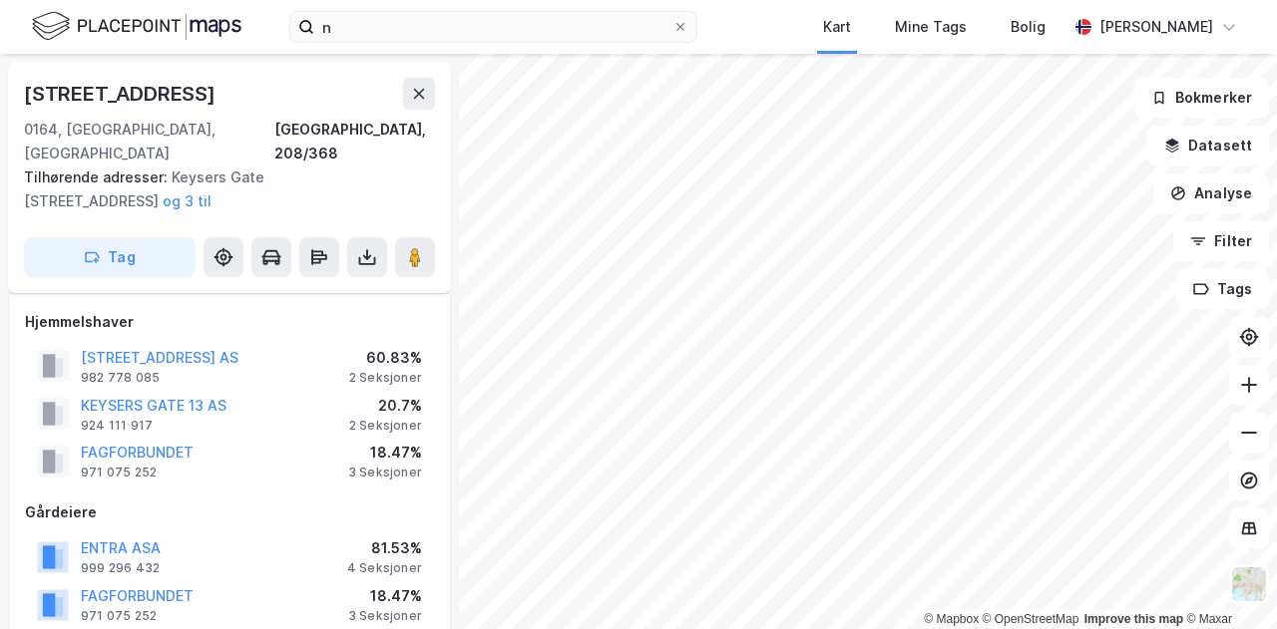 The image size is (1277, 629). What do you see at coordinates (385, 358) in the screenshot?
I see `div: 60.83%` at bounding box center [385, 358].